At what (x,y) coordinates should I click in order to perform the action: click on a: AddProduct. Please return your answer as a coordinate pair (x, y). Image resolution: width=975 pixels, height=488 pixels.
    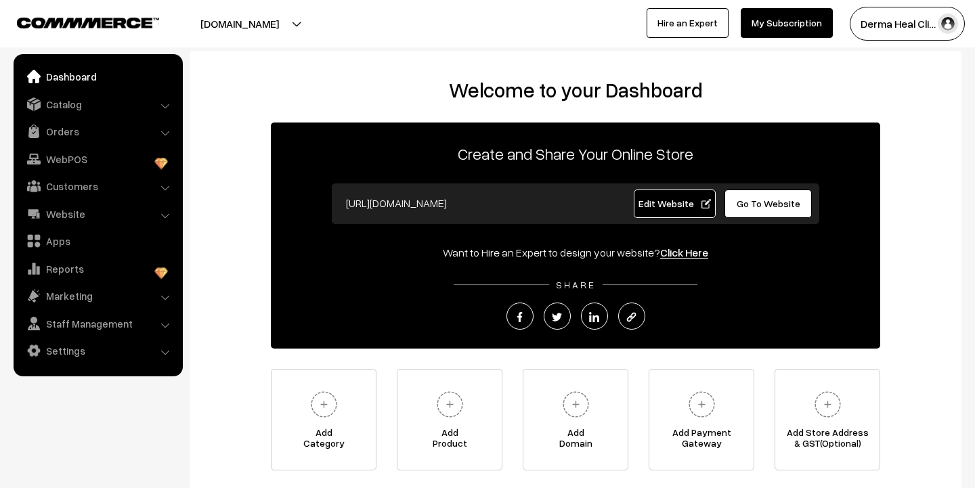
    Looking at the image, I should click on (450, 420).